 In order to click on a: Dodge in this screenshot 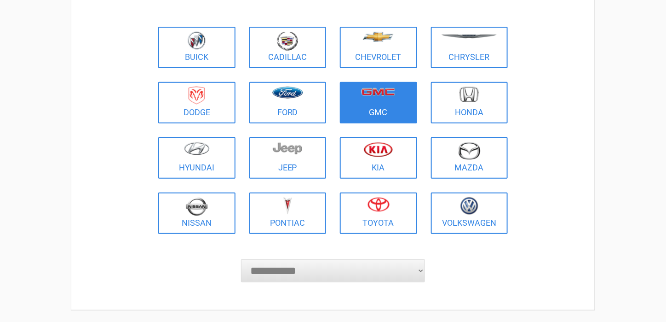, I will do `click(197, 103)`.